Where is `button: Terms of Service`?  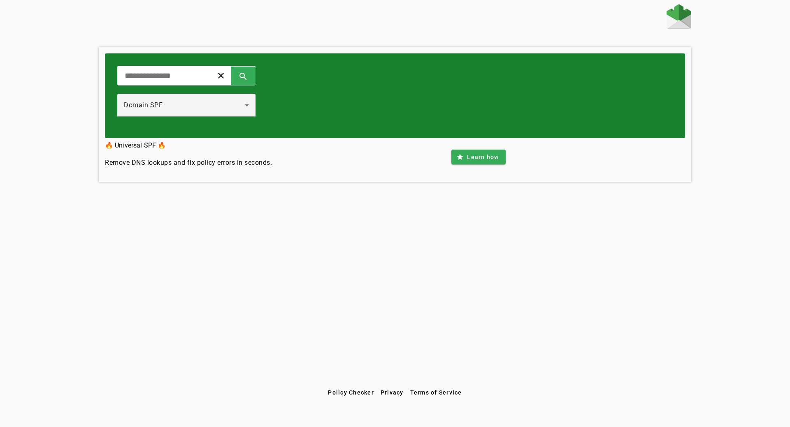
button: Terms of Service is located at coordinates (436, 393).